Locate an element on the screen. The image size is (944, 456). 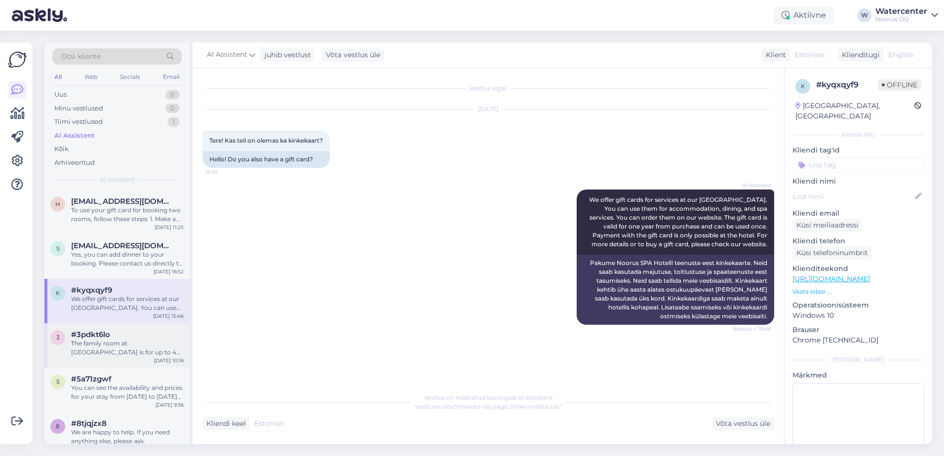
span: 8 is located at coordinates (58, 426).